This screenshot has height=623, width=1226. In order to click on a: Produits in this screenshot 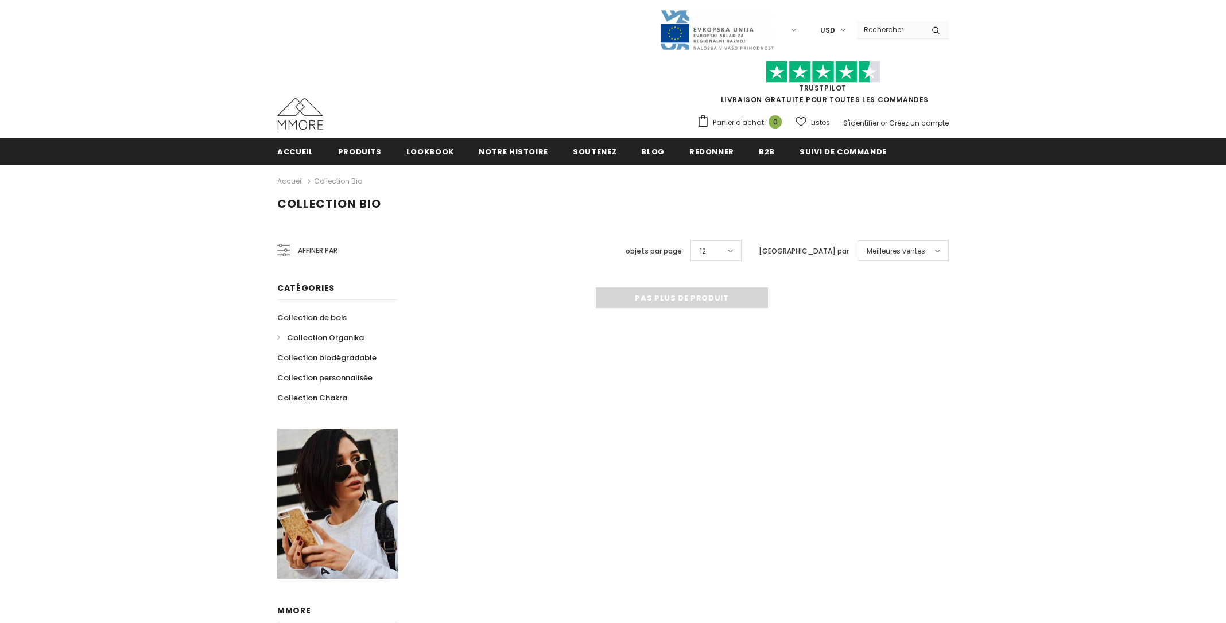, I will do `click(360, 151)`.